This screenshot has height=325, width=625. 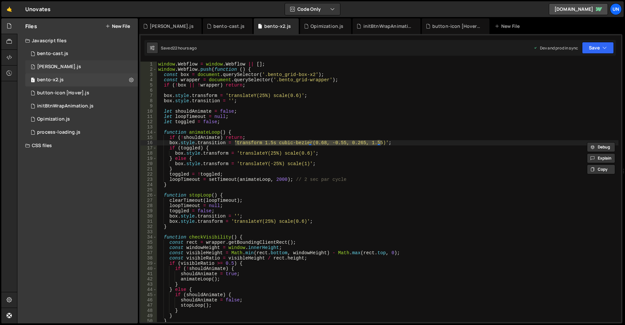 What do you see at coordinates (149, 316) in the screenshot?
I see `div: 49` at bounding box center [149, 316].